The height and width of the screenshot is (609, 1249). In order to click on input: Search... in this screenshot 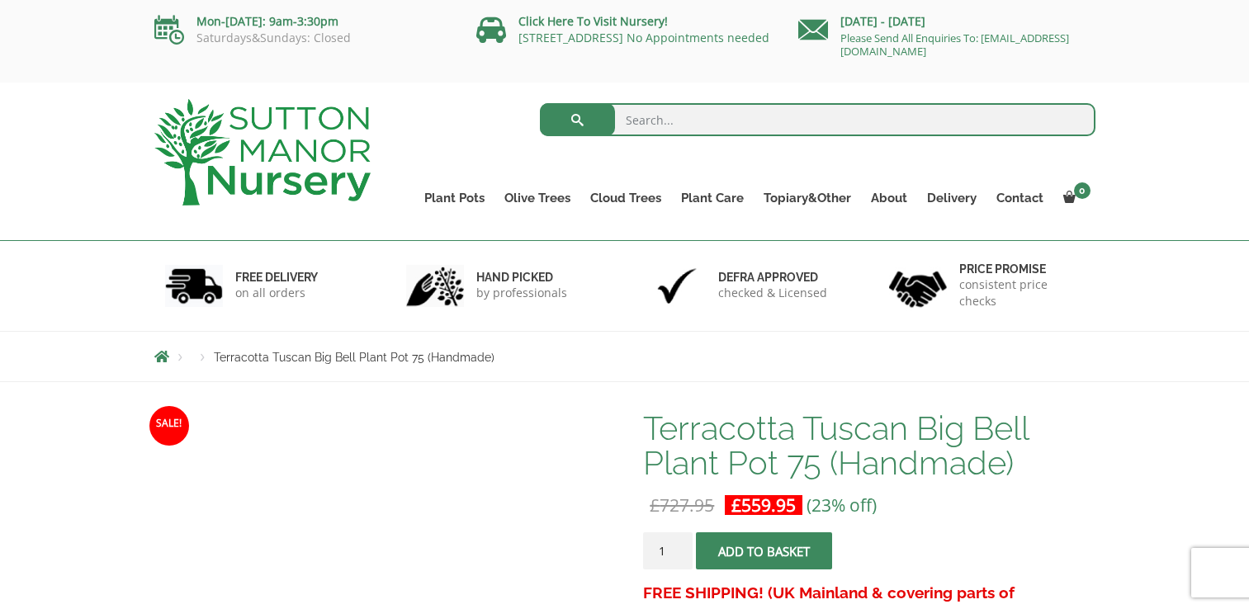, I will do `click(817, 120)`.